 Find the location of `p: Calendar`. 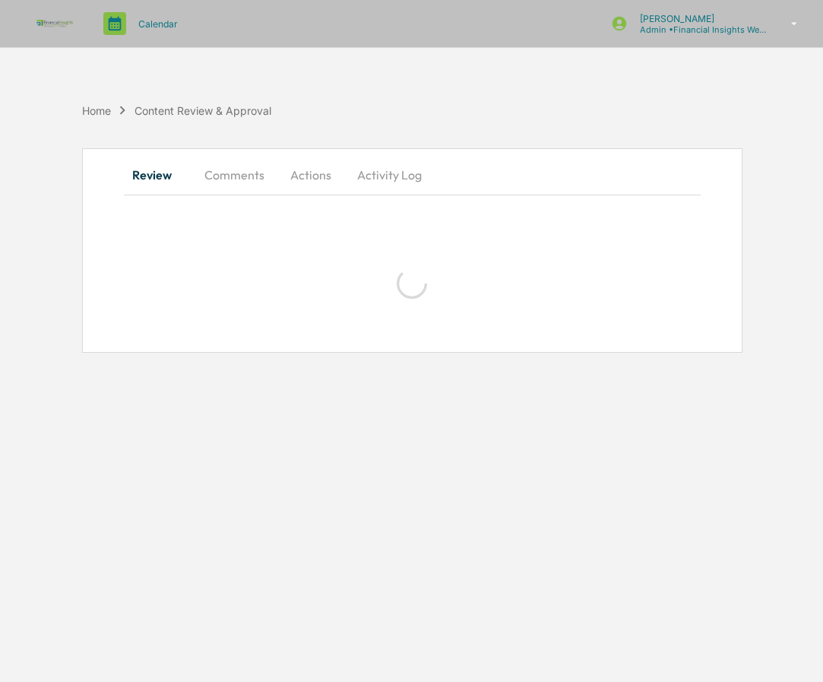

p: Calendar is located at coordinates (156, 24).